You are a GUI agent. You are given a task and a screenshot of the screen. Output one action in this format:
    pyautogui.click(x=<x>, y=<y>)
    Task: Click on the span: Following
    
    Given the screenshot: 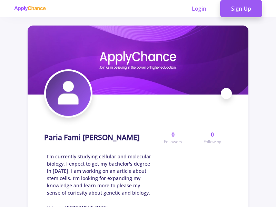 What is the action you would take?
    pyautogui.click(x=213, y=142)
    